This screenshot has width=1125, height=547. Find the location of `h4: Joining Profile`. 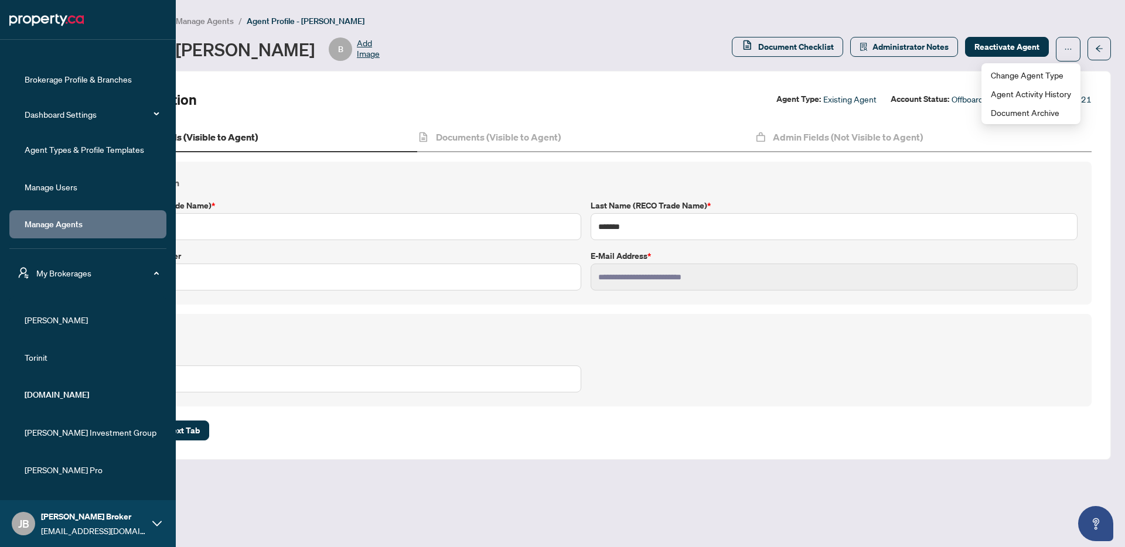

h4: Joining Profile is located at coordinates (586, 335).